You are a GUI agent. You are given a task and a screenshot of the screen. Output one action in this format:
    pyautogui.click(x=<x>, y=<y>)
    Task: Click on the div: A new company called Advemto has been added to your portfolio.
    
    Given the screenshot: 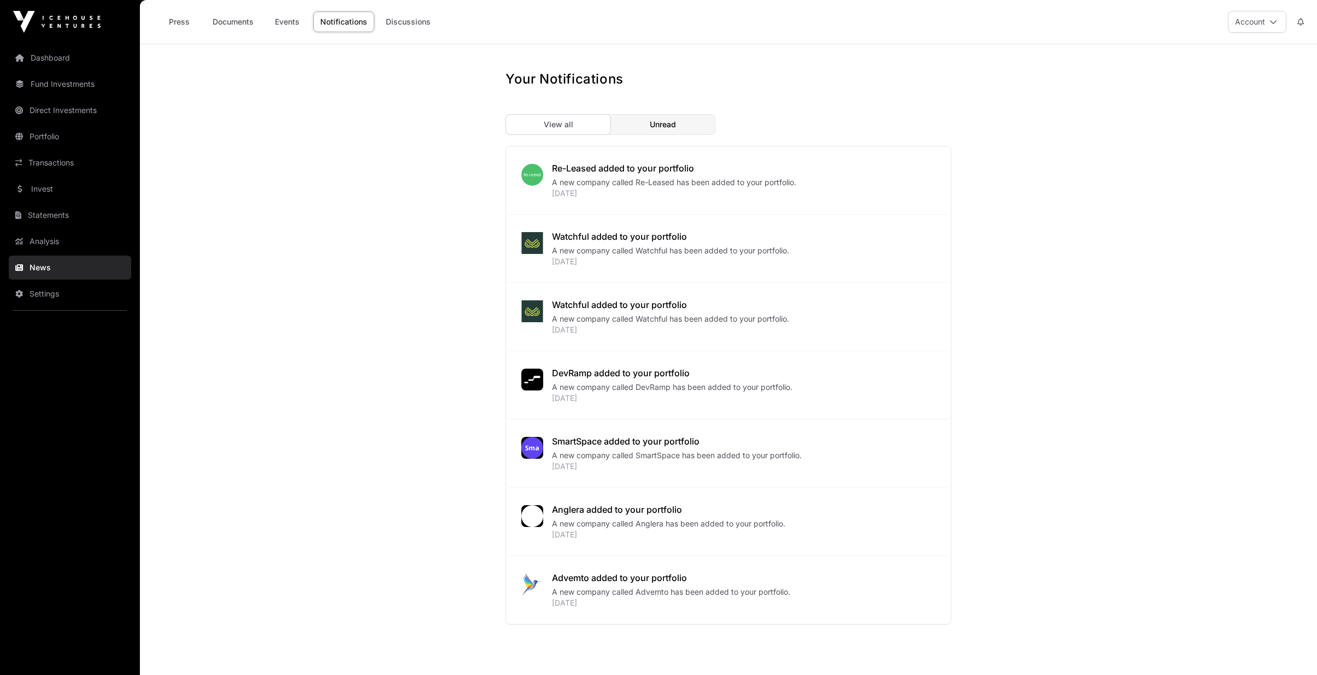 What is the action you would take?
    pyautogui.click(x=742, y=592)
    